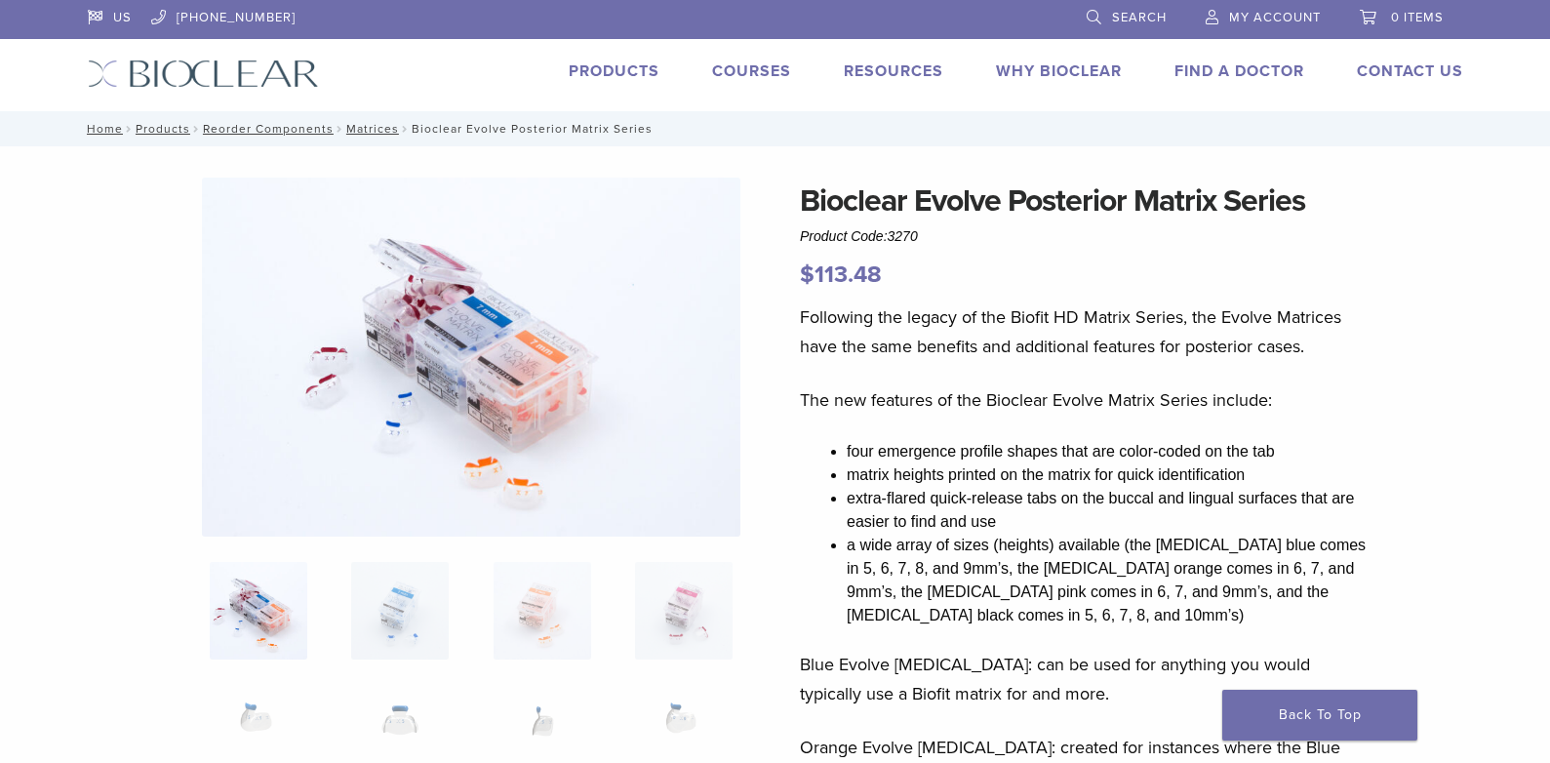 The height and width of the screenshot is (763, 1550). What do you see at coordinates (268, 129) in the screenshot?
I see `a: Reorder Components` at bounding box center [268, 129].